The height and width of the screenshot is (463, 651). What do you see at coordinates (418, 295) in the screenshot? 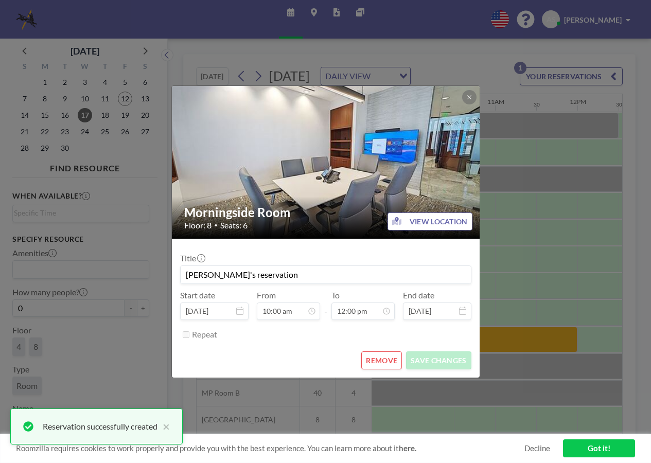
I see `label: End date` at bounding box center [418, 295].